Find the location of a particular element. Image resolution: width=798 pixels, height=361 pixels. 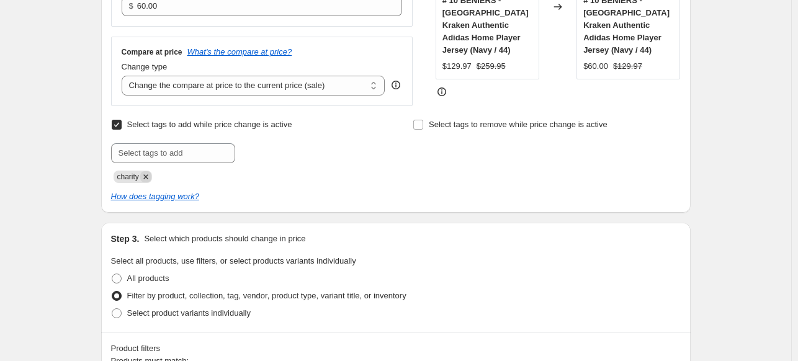

div: $129.97 is located at coordinates (457, 66).